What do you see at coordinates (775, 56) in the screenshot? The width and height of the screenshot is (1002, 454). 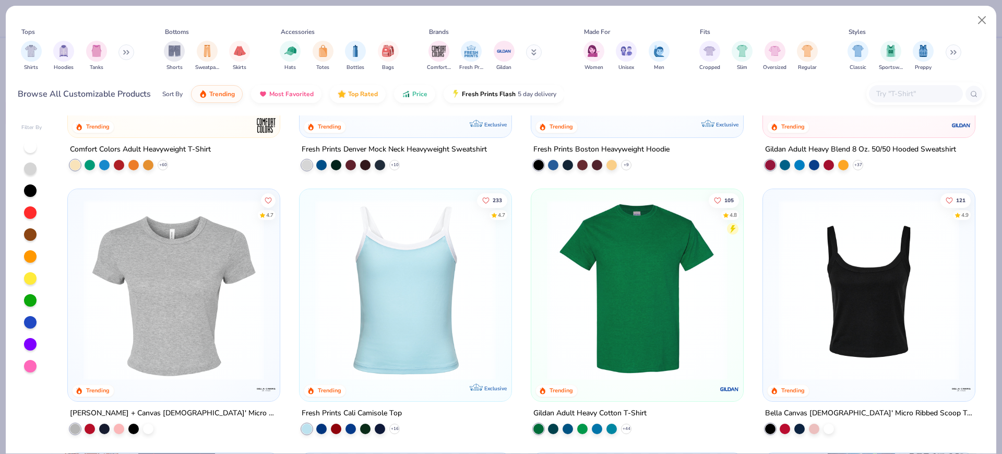 I see `div: filter for Oversized` at bounding box center [775, 56].